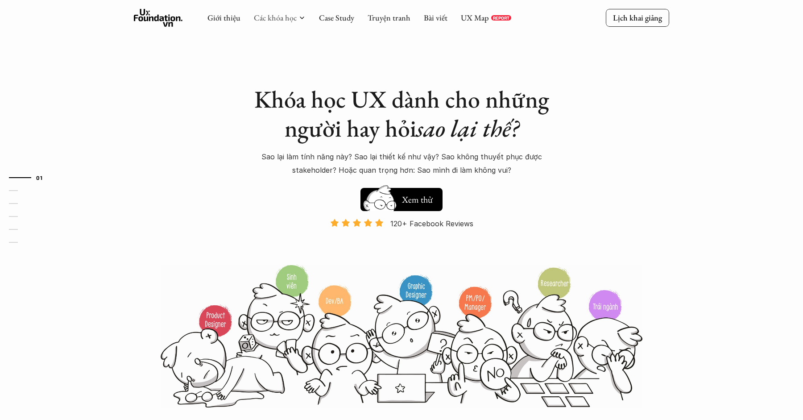 Image resolution: width=803 pixels, height=420 pixels. What do you see at coordinates (638, 17) in the screenshot?
I see `p: Lịch khai giảng` at bounding box center [638, 17].